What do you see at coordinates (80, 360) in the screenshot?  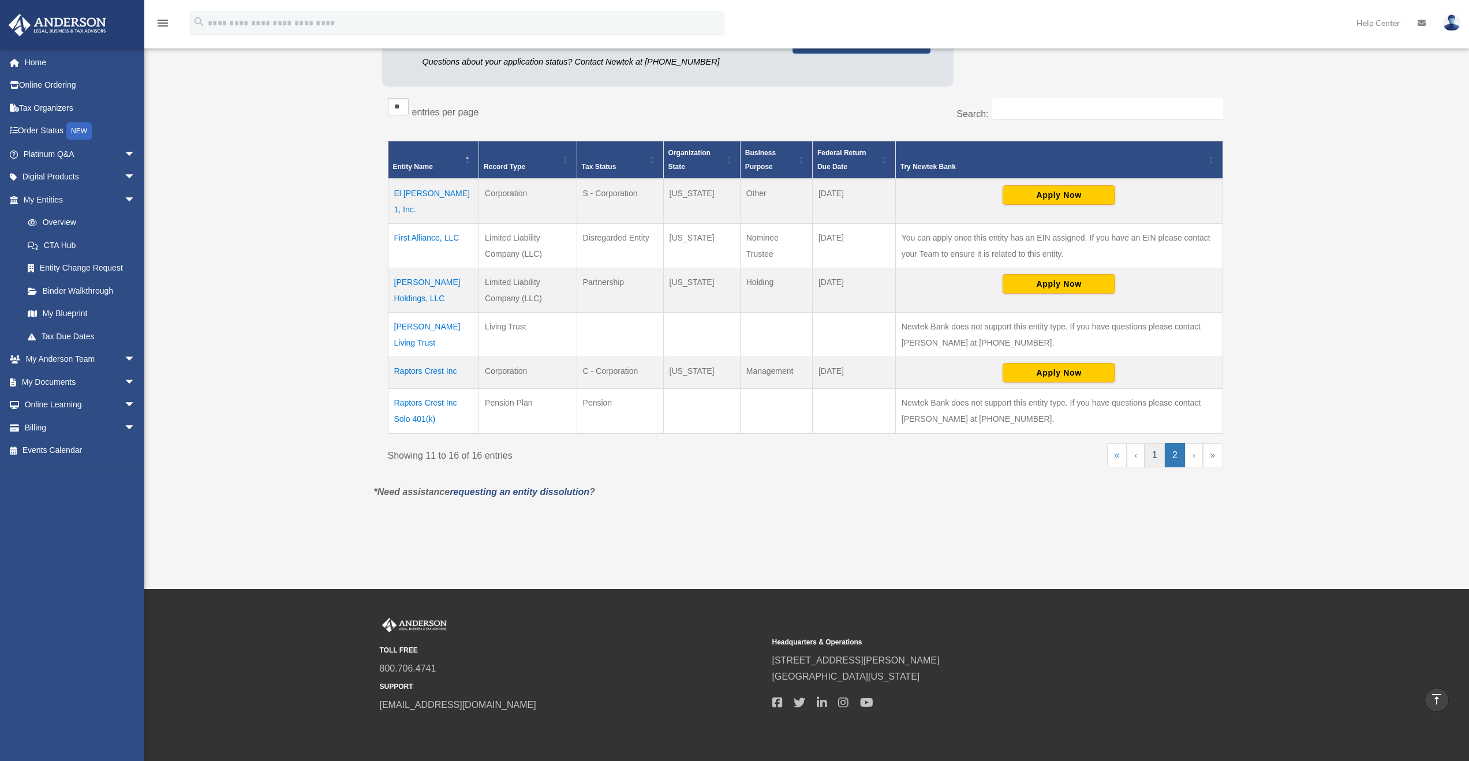 I see `a: My Anderson Teamarrow_drop_down` at bounding box center [80, 360].